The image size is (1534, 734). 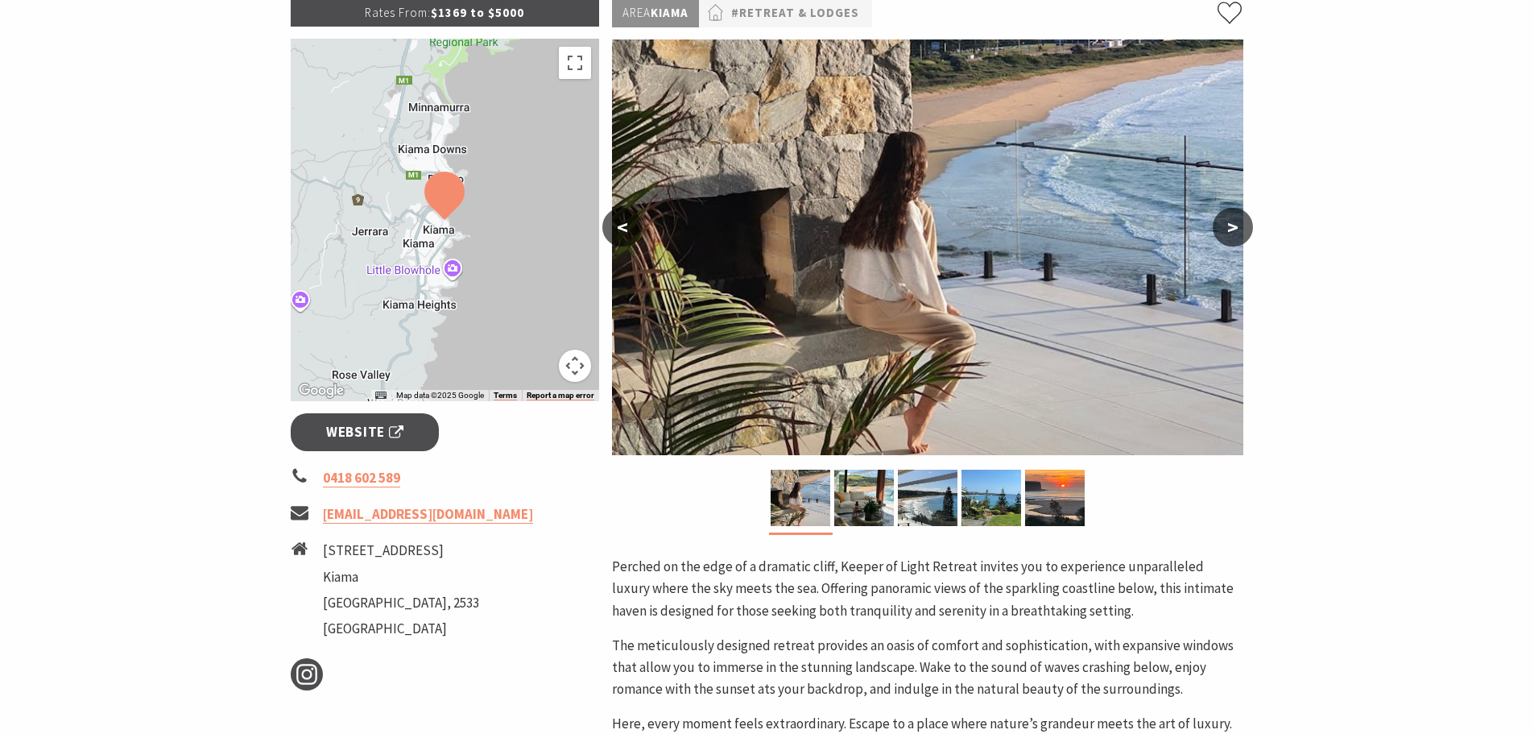 I want to click on img: Keeper of Light Retreat - photo of the view and the house, so click(x=991, y=498).